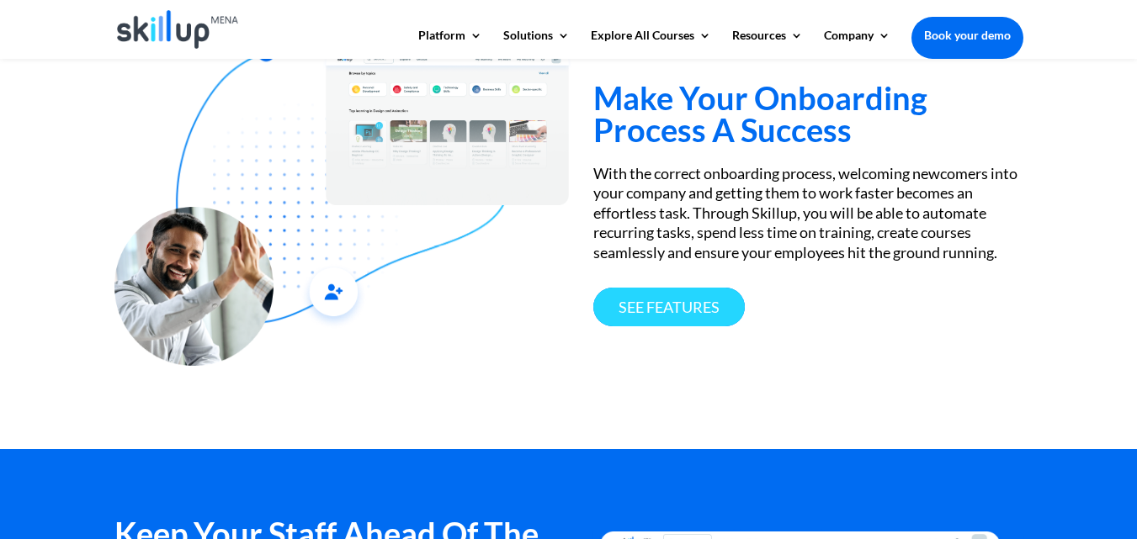  I want to click on a: Book your demo, so click(967, 35).